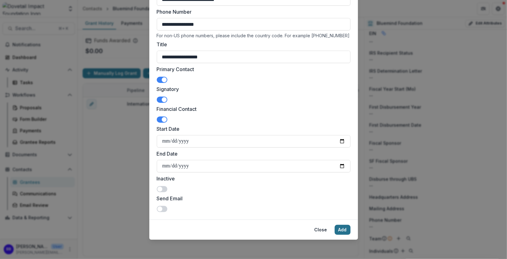  What do you see at coordinates (252, 12) in the screenshot?
I see `label: Phone Number` at bounding box center [252, 12].